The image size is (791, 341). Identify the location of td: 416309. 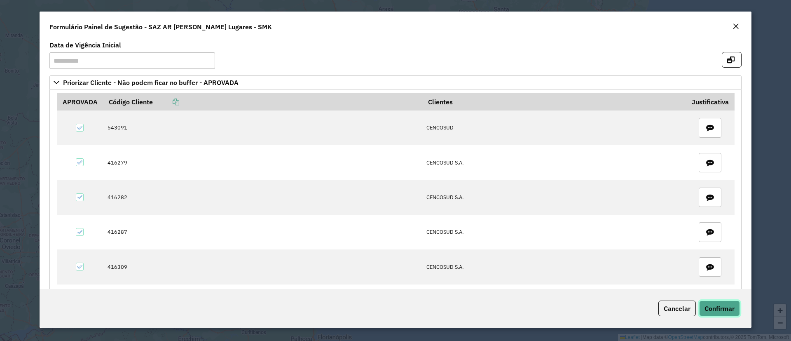
(263, 267).